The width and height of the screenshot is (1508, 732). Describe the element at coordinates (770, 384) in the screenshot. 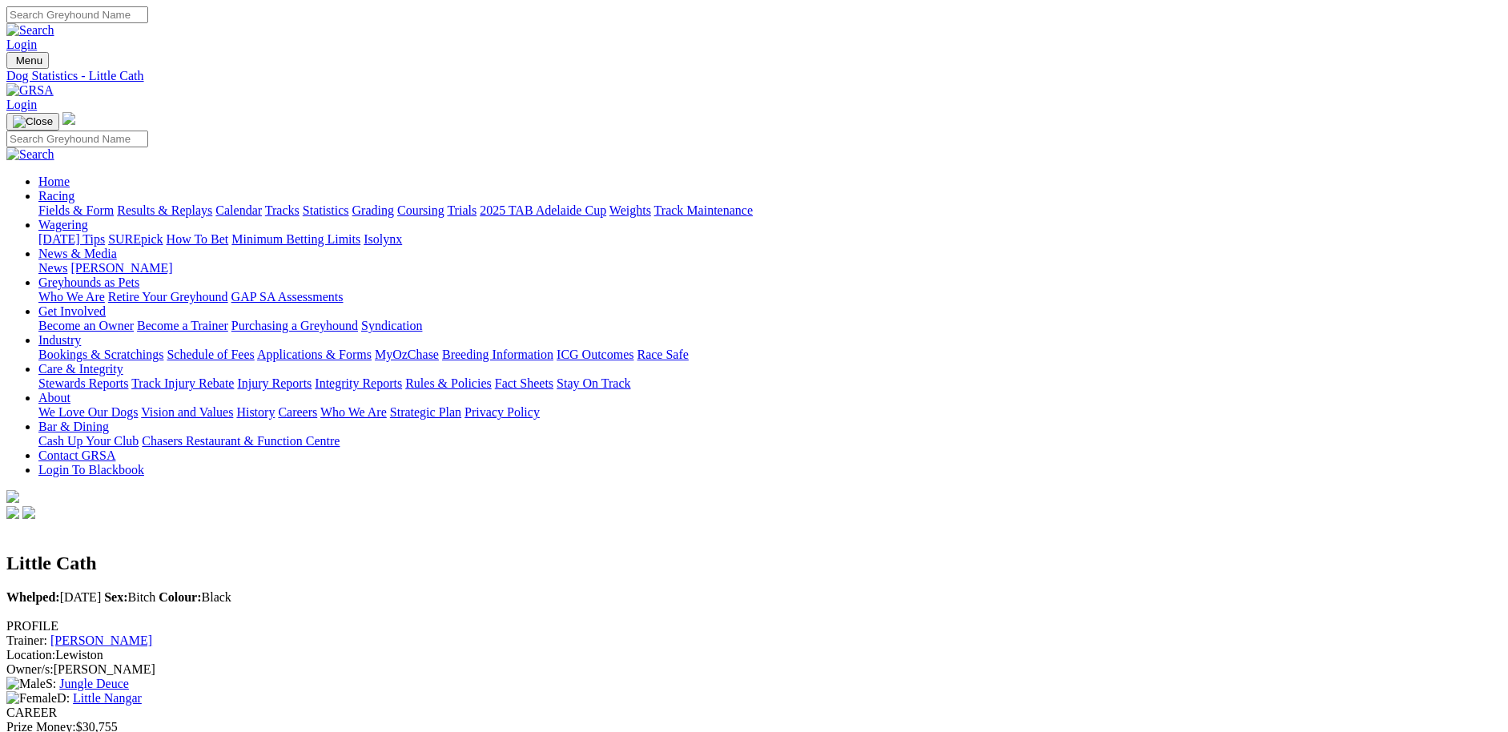

I see `div: Care & Integrity` at that location.